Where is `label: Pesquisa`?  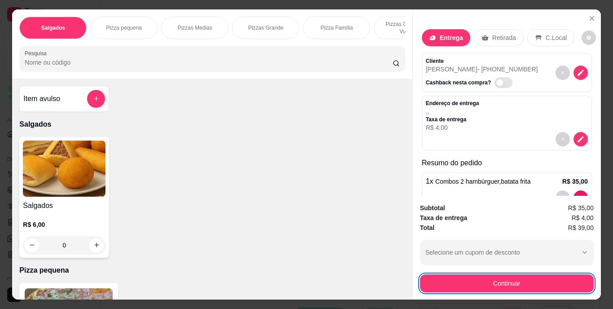
label: Pesquisa is located at coordinates (37, 53).